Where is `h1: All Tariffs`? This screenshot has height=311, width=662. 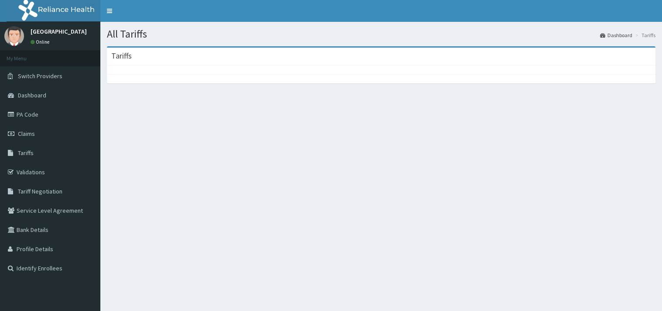 h1: All Tariffs is located at coordinates (381, 34).